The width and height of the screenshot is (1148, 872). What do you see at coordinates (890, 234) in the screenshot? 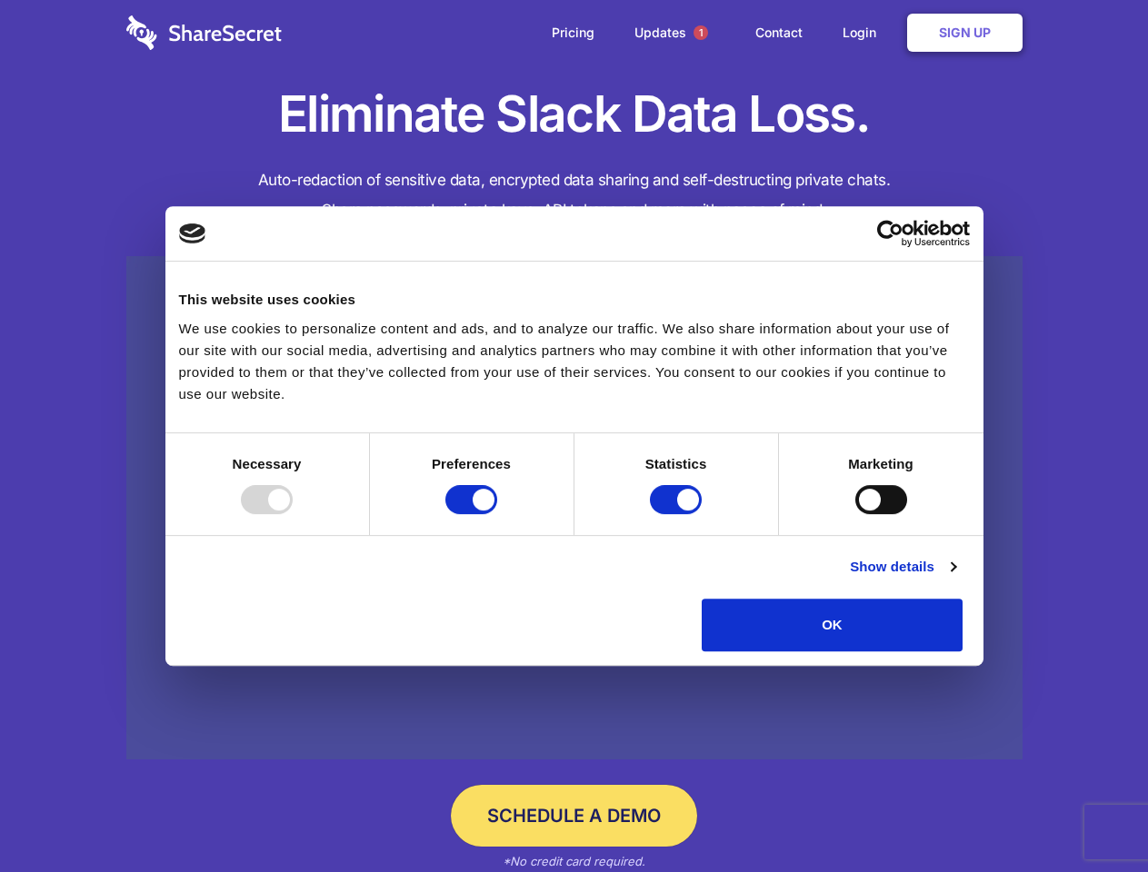
I see `a: Usercentrics Cookiebot - opens in a new window` at bounding box center [890, 234].